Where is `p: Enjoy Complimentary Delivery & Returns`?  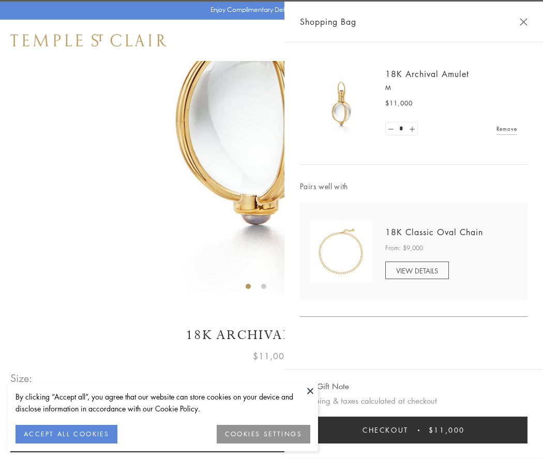 p: Enjoy Complimentary Delivery & Returns is located at coordinates (269, 10).